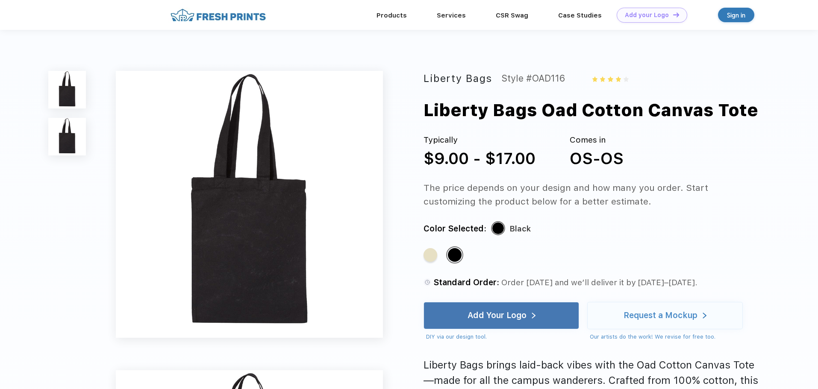  What do you see at coordinates (647, 15) in the screenshot?
I see `div: Add your Logo` at bounding box center [647, 15].